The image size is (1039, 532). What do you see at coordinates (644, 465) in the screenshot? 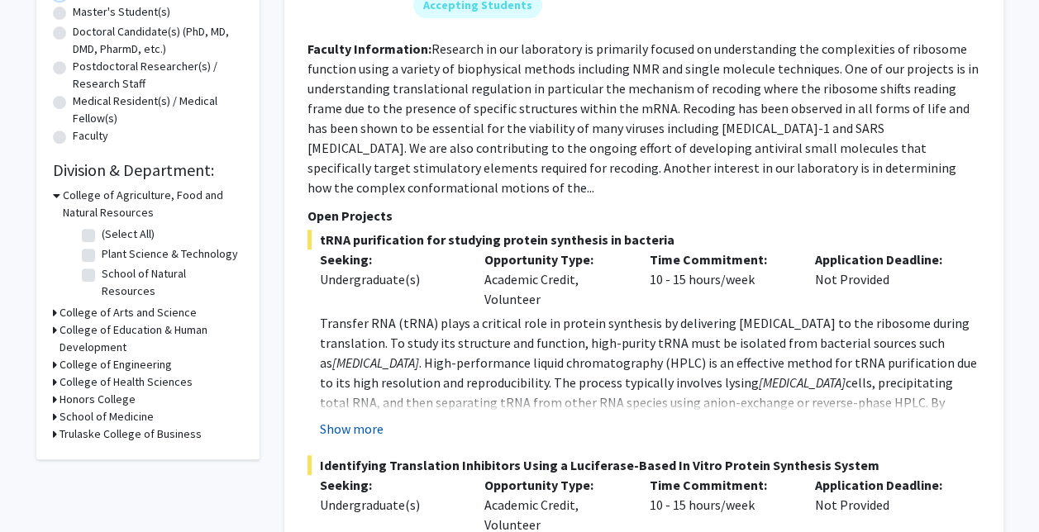
I see `span: Identifying Translation Inhibitors Using a Luciferase-Based In Vitro Protein Synthesis System` at bounding box center [644, 465].